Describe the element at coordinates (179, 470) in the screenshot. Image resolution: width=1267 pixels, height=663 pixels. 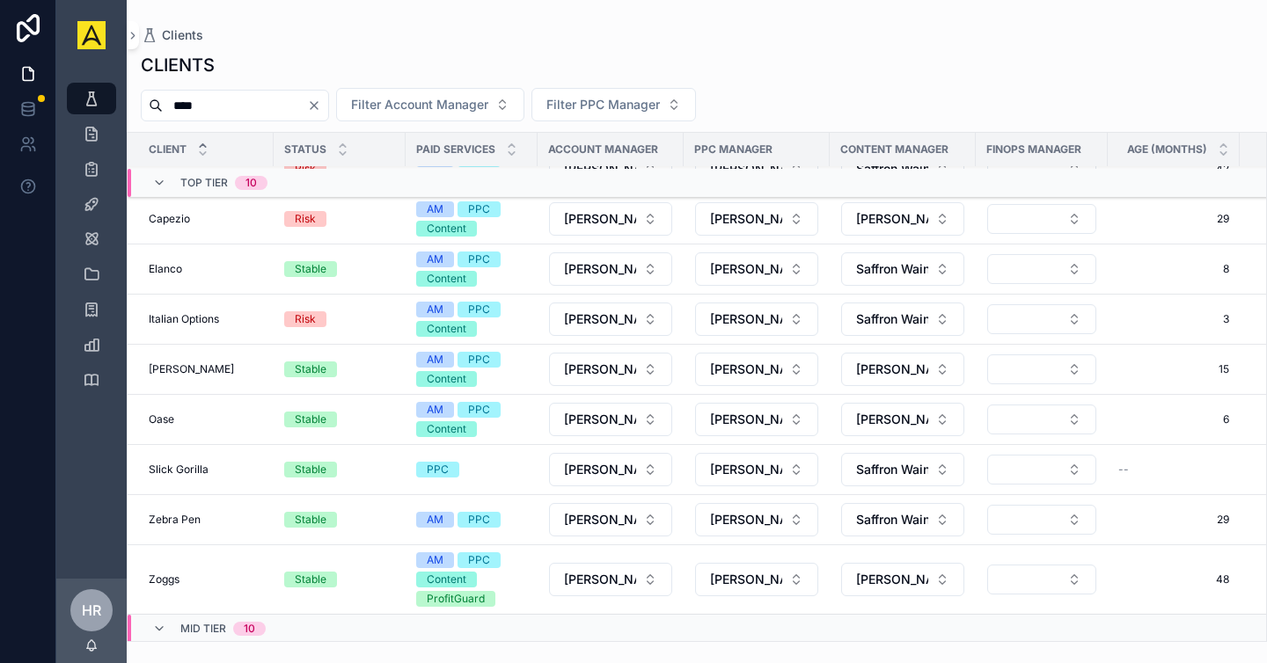
I see `span: Slick Gorilla` at that location.